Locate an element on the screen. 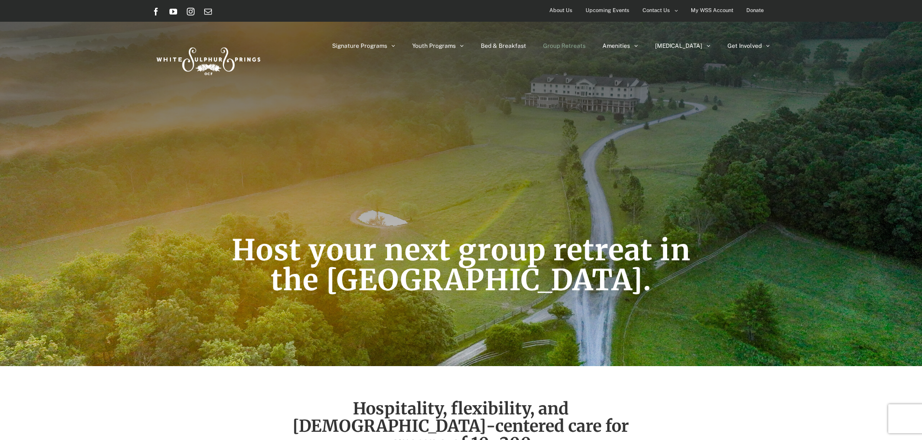 The height and width of the screenshot is (440, 922). span: My WSS Account is located at coordinates (712, 10).